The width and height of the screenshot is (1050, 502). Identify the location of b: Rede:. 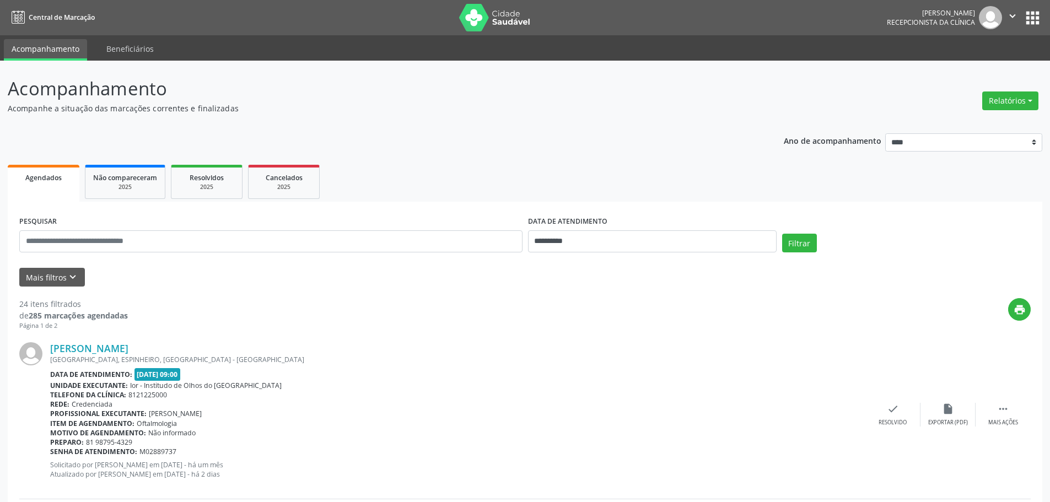
(60, 404).